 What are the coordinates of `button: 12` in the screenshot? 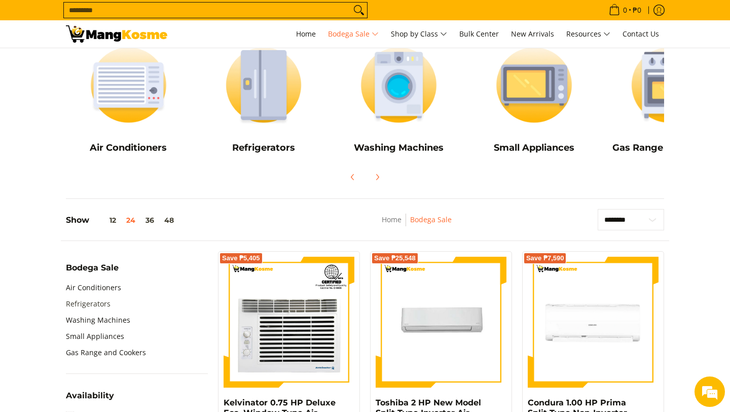 It's located at (105, 220).